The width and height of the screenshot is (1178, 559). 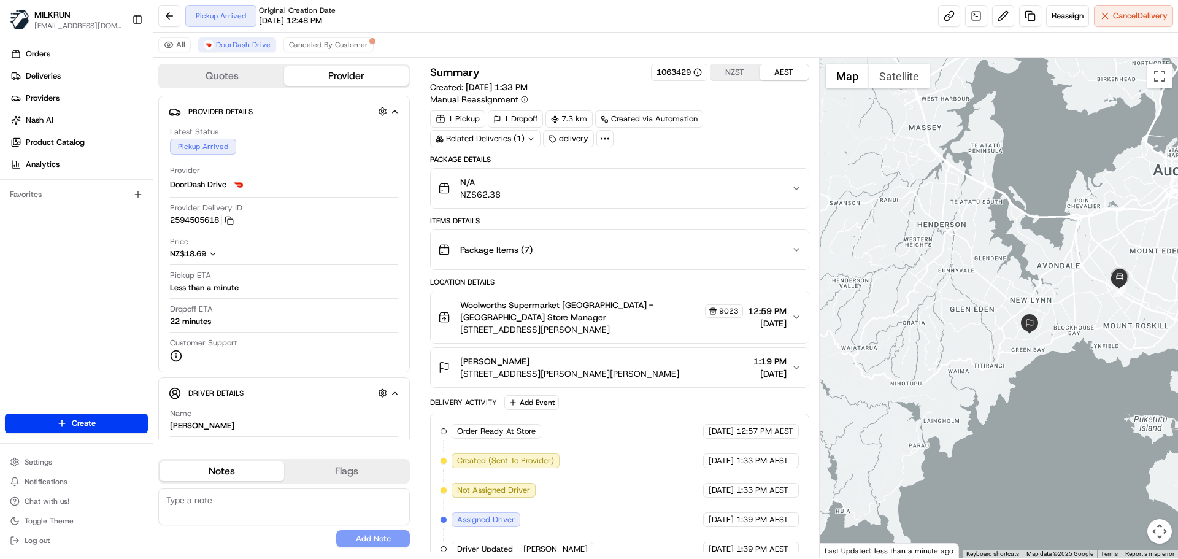 What do you see at coordinates (52, 15) in the screenshot?
I see `span: MILKRUN` at bounding box center [52, 15].